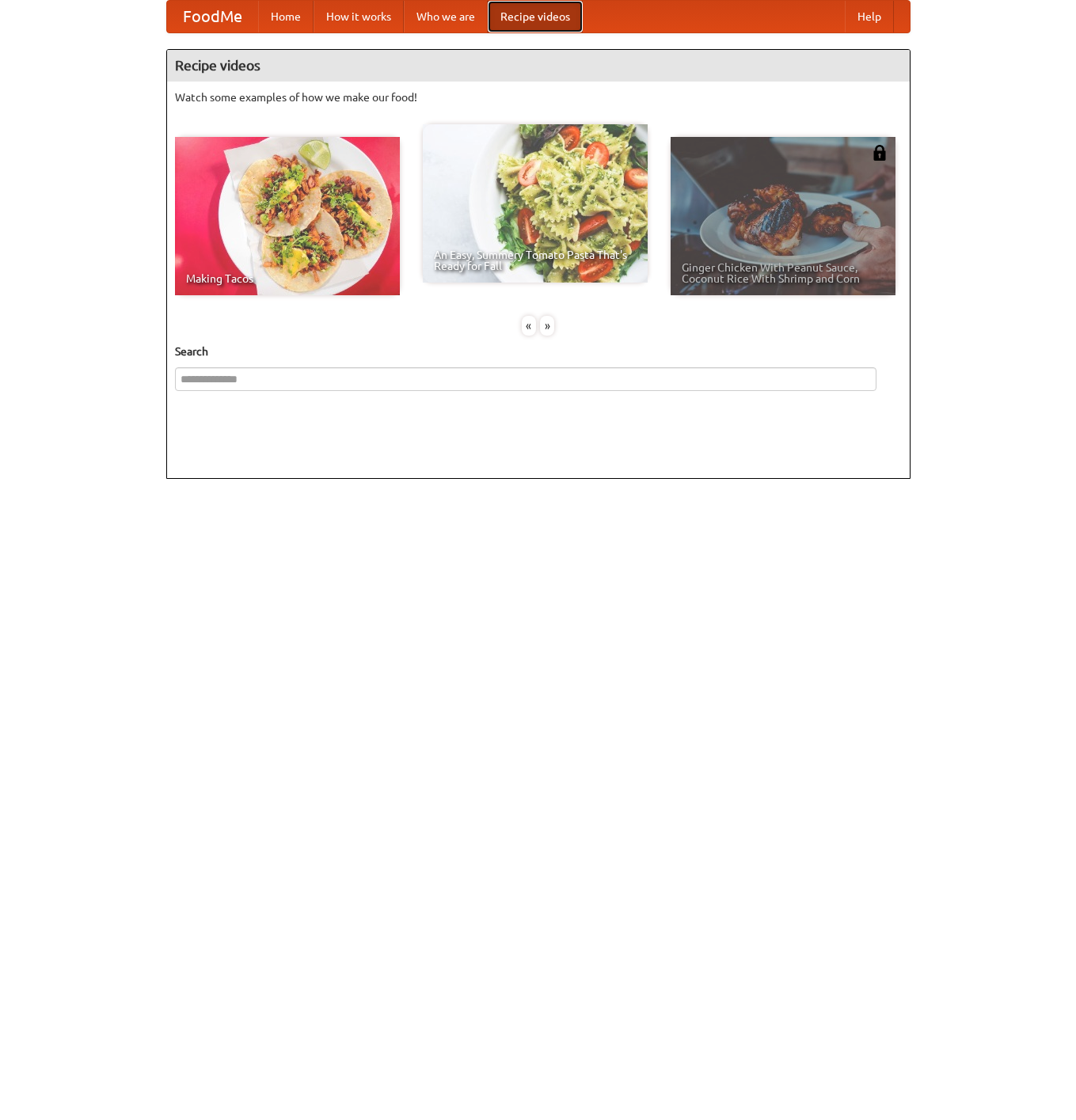  I want to click on h4: Recipe videos, so click(538, 66).